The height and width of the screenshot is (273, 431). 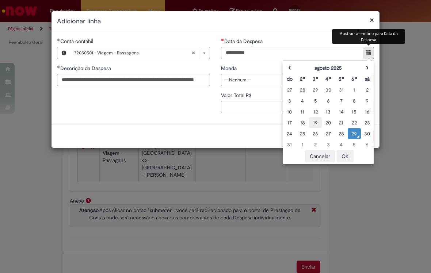 I want to click on div: 21 August 2025 Thursday, so click(x=341, y=123).